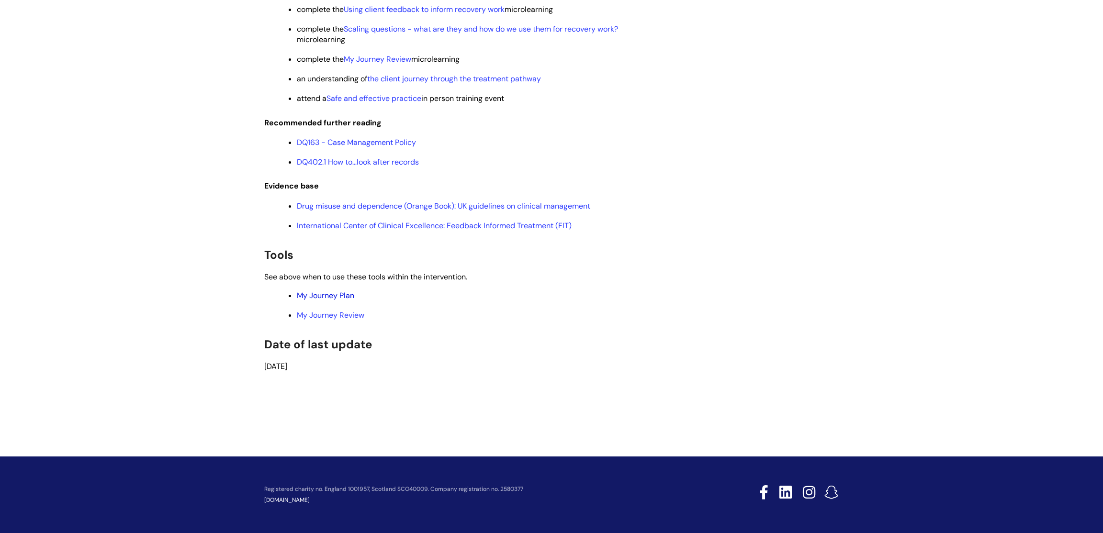  I want to click on span: See above when to use these tools within the intervention., so click(366, 277).